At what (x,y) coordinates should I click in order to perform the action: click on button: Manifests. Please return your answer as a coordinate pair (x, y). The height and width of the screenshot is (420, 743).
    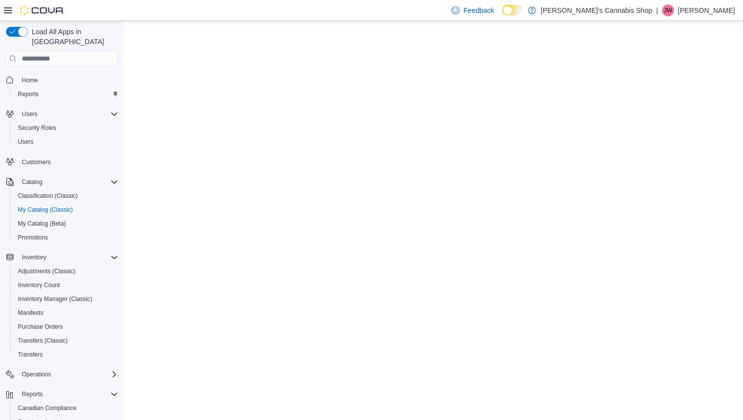
    Looking at the image, I should click on (66, 313).